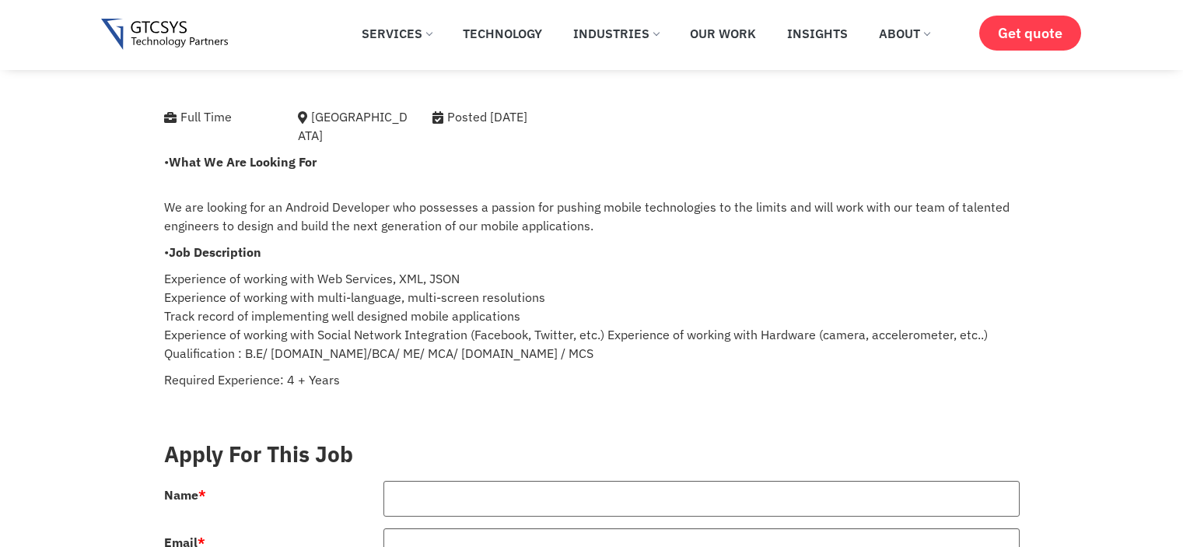 This screenshot has height=547, width=1183. I want to click on p: Experience of working with Web Services, XML, JSON Experience of working with multi-language, mul..., so click(592, 316).